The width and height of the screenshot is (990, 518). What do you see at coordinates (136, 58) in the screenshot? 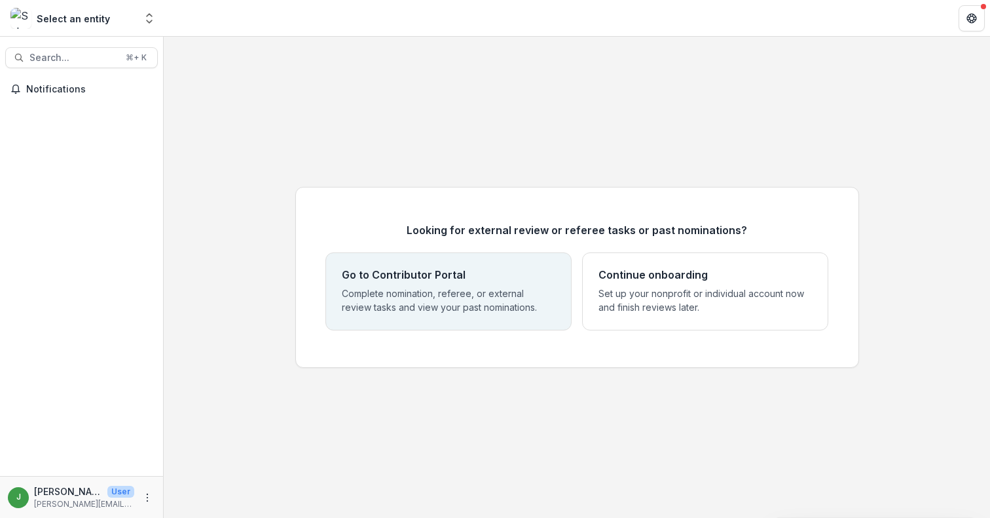
I see `div: ⌘ + K` at bounding box center [136, 58].